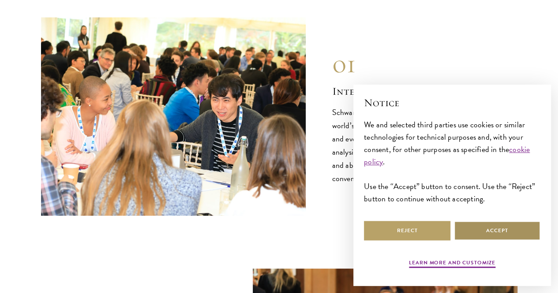 This screenshot has height=293, width=558. Describe the element at coordinates (497, 231) in the screenshot. I see `button: Accept` at that location.